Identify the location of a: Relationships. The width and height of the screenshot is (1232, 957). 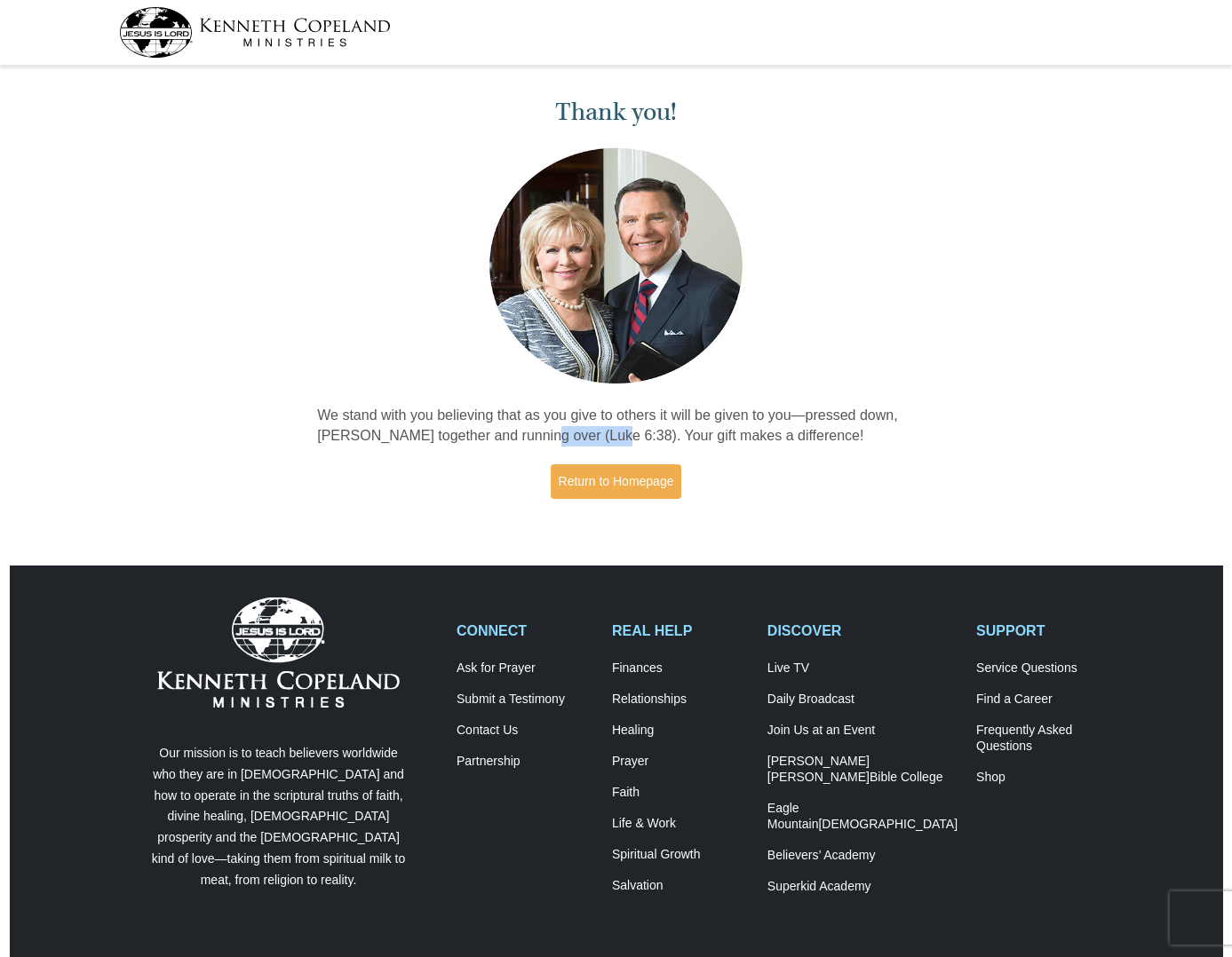
(680, 700).